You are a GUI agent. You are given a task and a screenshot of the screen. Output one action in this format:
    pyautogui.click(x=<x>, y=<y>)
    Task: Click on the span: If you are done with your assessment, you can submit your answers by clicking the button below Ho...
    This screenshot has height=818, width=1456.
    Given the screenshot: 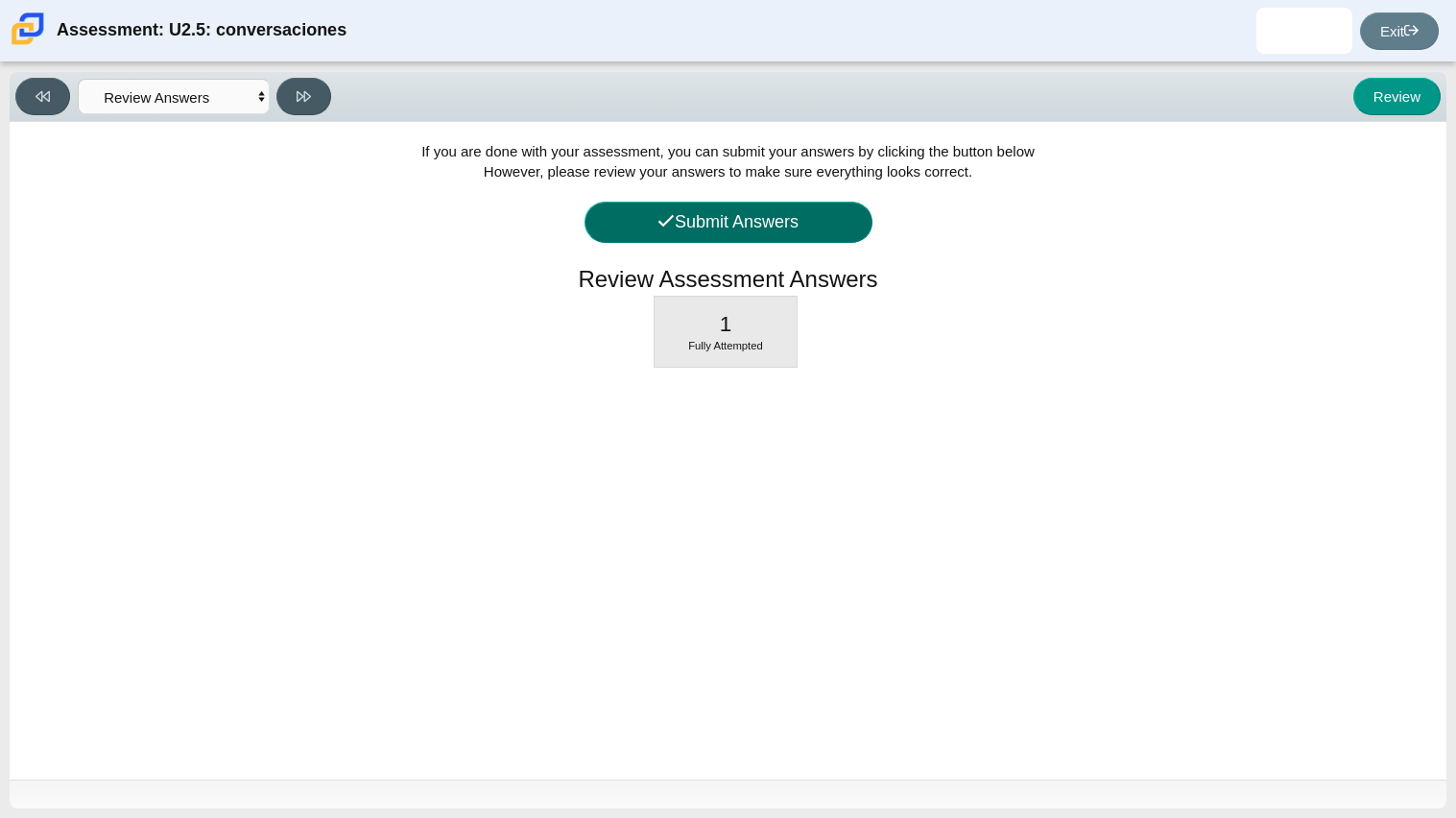 What is the action you would take?
    pyautogui.click(x=728, y=161)
    